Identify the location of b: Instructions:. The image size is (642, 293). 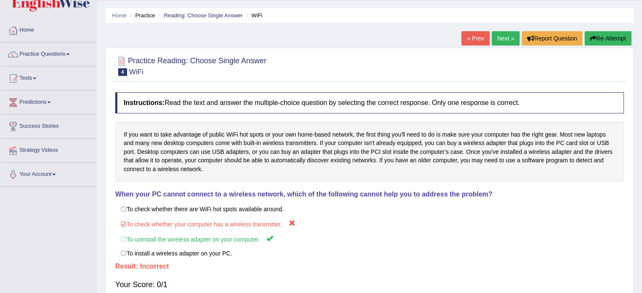
(144, 103).